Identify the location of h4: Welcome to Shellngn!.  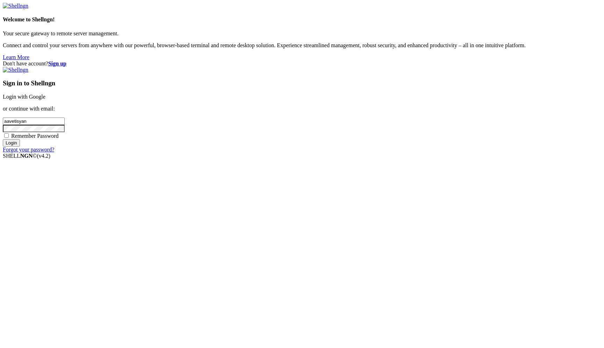
(302, 20).